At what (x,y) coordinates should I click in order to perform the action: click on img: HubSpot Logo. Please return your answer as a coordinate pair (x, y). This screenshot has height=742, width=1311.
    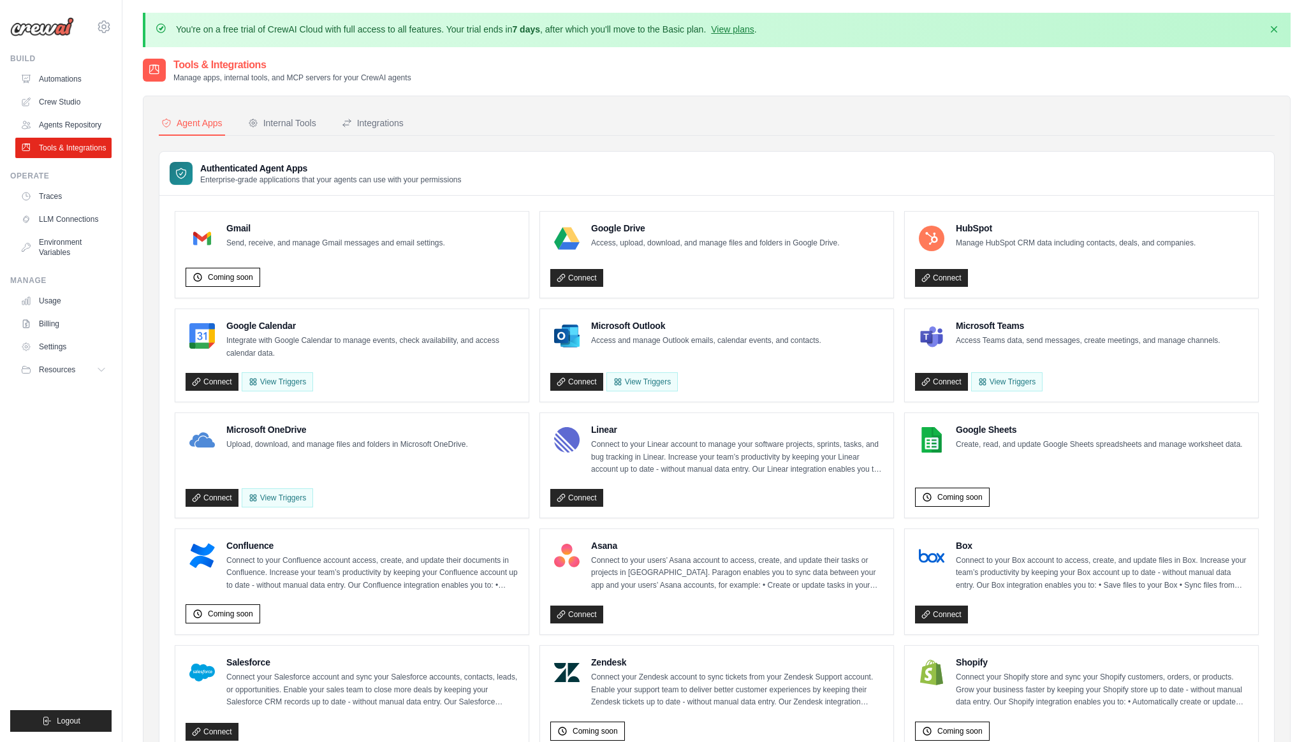
    Looking at the image, I should click on (931, 238).